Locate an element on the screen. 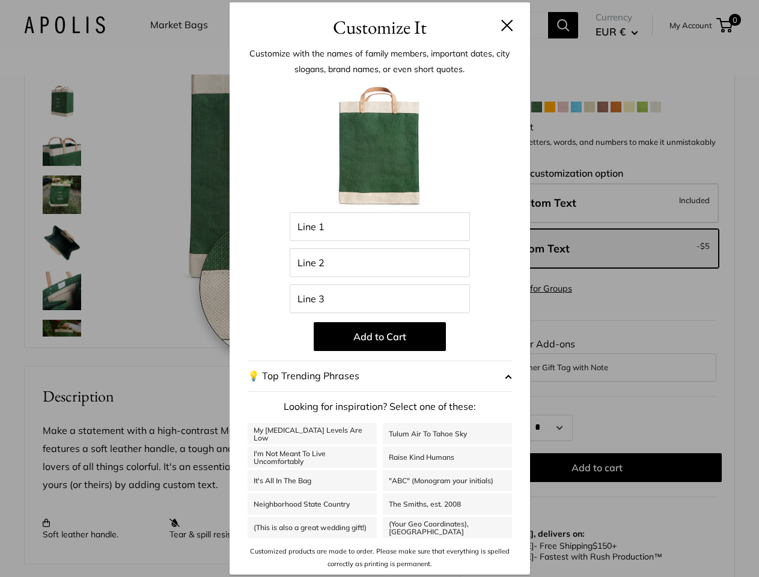 The height and width of the screenshot is (577, 759). img: Customizer_MB_Green.jpg is located at coordinates (380, 146).